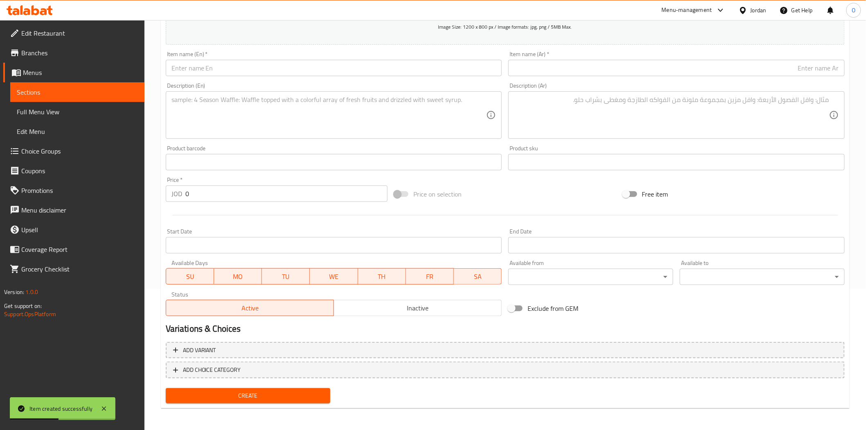 The image size is (866, 430). I want to click on a: Promotions, so click(74, 190).